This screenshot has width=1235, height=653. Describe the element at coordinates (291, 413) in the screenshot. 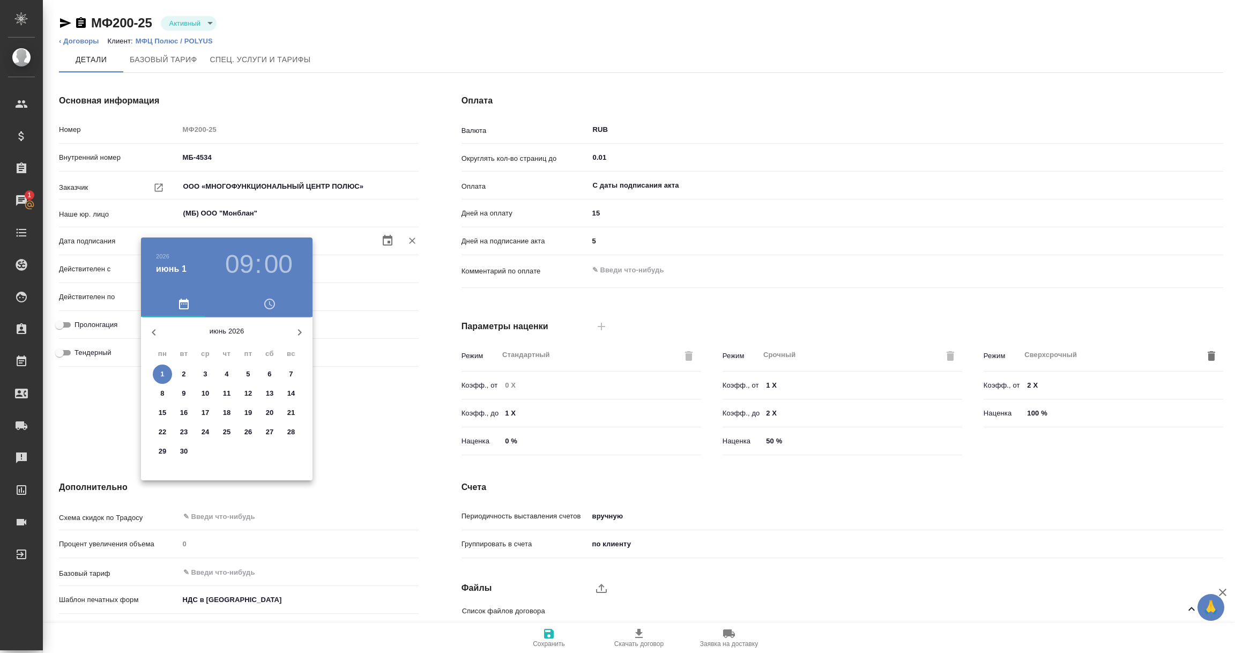

I see `button: 21` at that location.